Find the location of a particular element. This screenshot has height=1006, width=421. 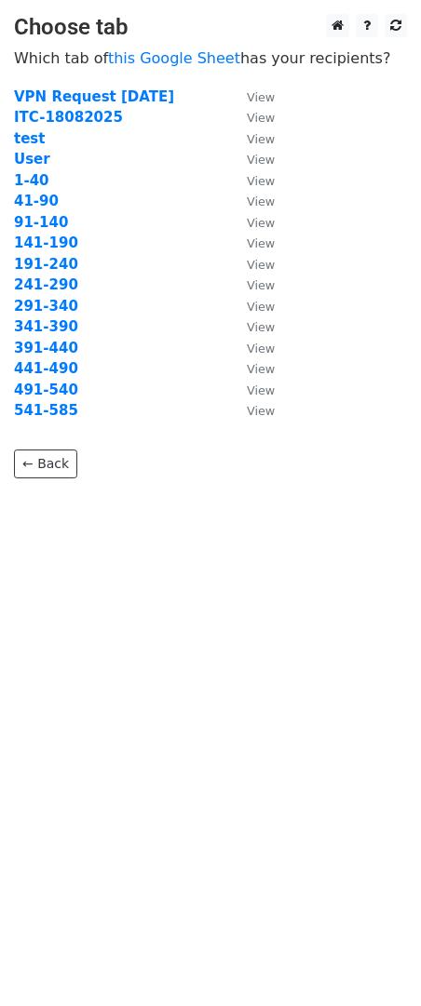

h3: Choose tab is located at coordinates (210, 27).